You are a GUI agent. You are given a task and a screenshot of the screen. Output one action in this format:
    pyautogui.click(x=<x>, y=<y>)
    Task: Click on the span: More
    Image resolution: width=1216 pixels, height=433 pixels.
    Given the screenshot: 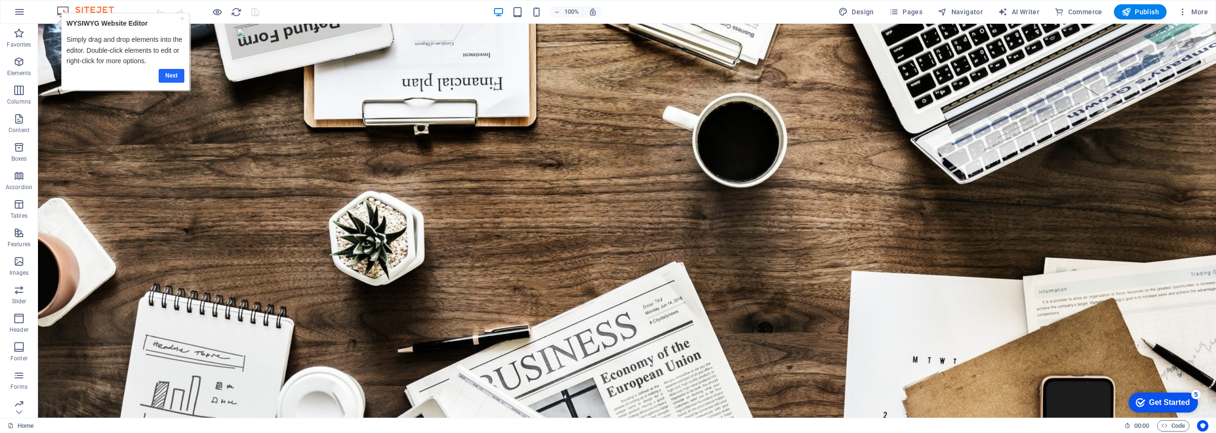 What is the action you would take?
    pyautogui.click(x=1193, y=12)
    